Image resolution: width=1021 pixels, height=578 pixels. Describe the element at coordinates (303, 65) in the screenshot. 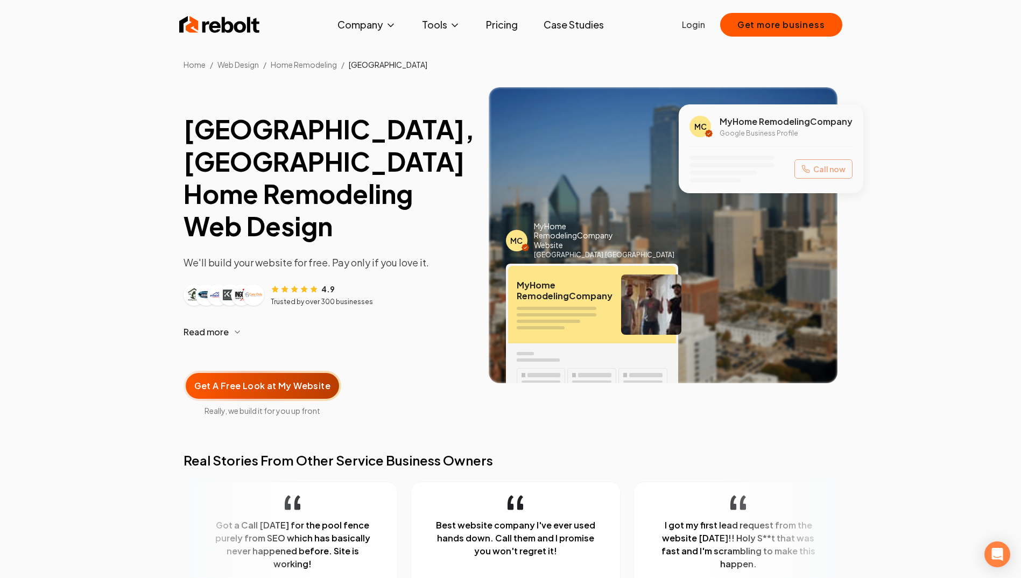

I see `a: Home Remodeling` at that location.